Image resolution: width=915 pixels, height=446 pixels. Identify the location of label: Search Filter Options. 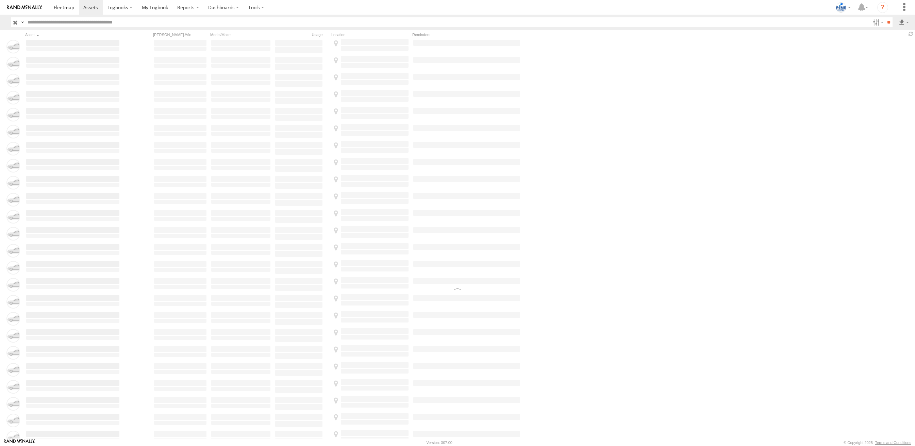
(877, 22).